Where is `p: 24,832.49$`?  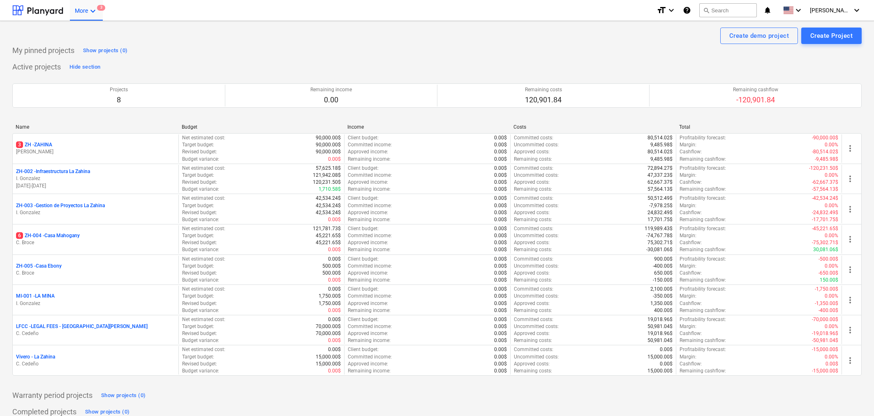
p: 24,832.49$ is located at coordinates (659, 212).